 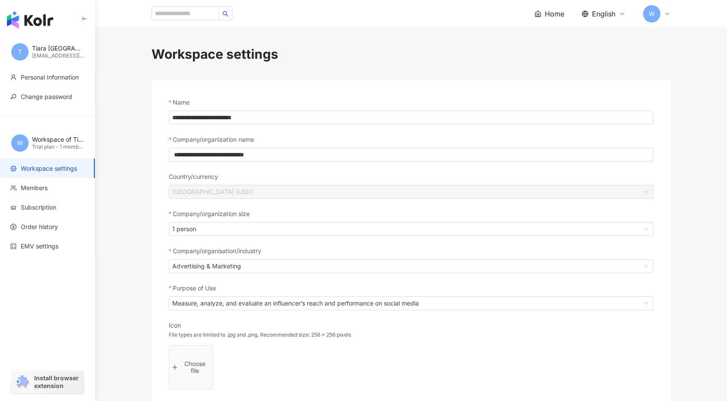 What do you see at coordinates (13, 97) in the screenshot?
I see `span: key` at bounding box center [13, 97].